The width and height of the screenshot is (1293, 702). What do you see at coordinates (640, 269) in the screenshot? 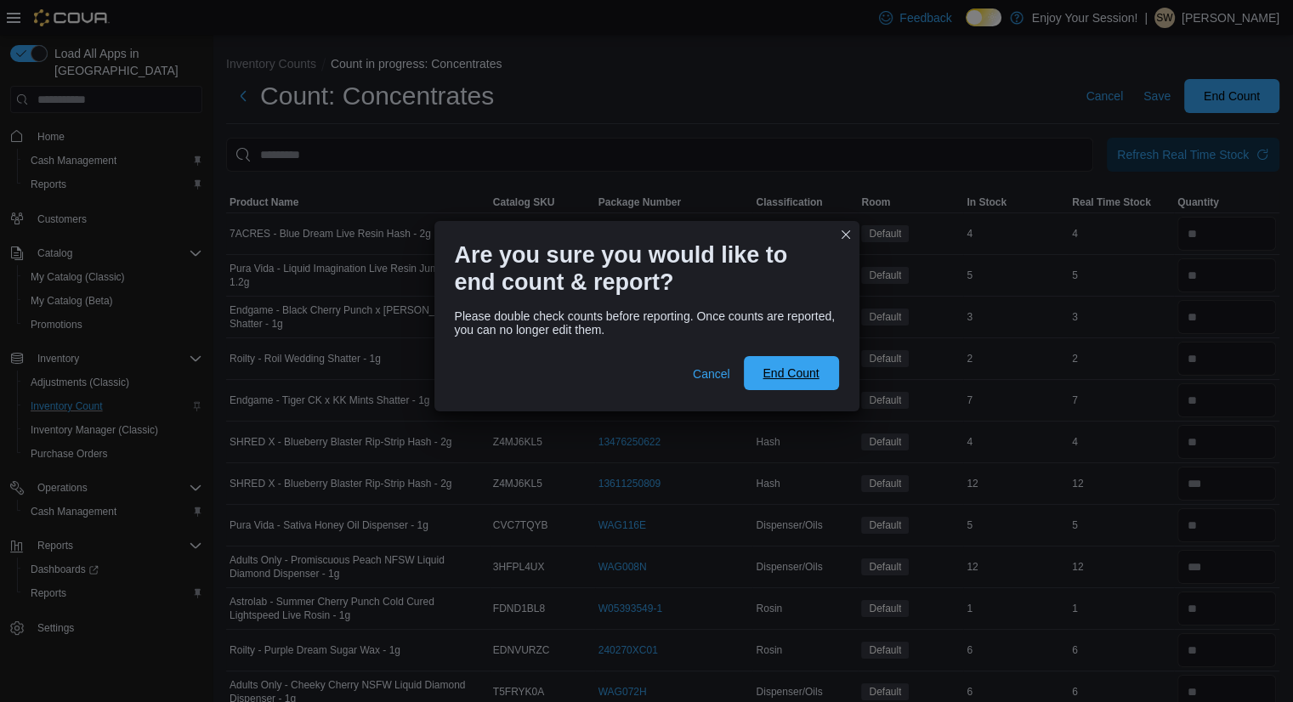
I see `h1: Are you sure you would like to end count & report?` at bounding box center [640, 269].